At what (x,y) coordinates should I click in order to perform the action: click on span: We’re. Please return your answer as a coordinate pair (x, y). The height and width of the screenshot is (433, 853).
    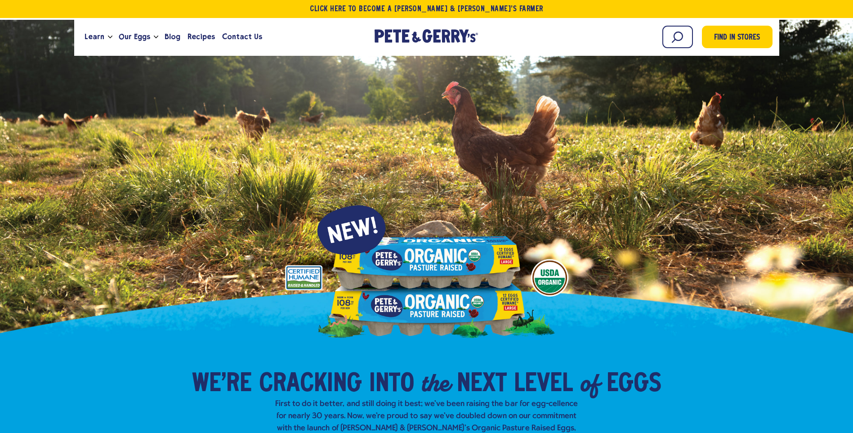
    Looking at the image, I should click on (222, 384).